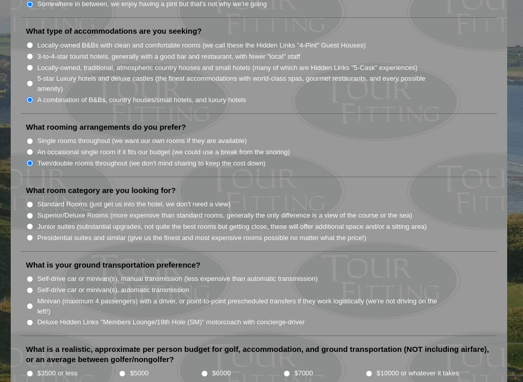  Describe the element at coordinates (134, 204) in the screenshot. I see `label: Standard Rooms (just get us into the hotel, we don't need a view)` at that location.